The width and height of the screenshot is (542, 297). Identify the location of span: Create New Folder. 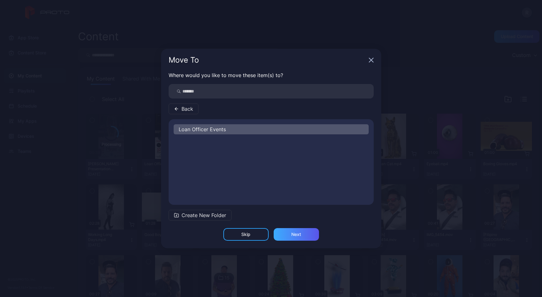
(204, 215).